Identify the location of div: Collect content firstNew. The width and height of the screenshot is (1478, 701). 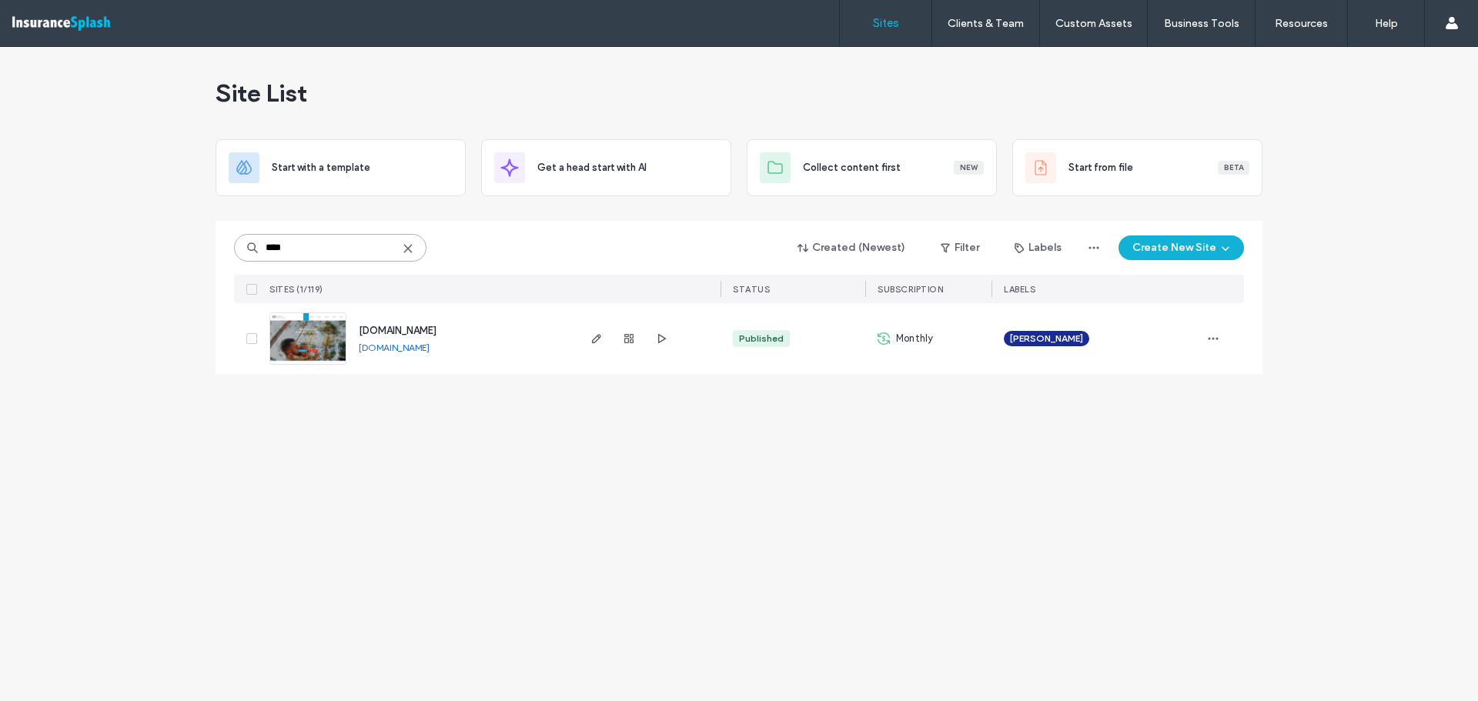
(871, 168).